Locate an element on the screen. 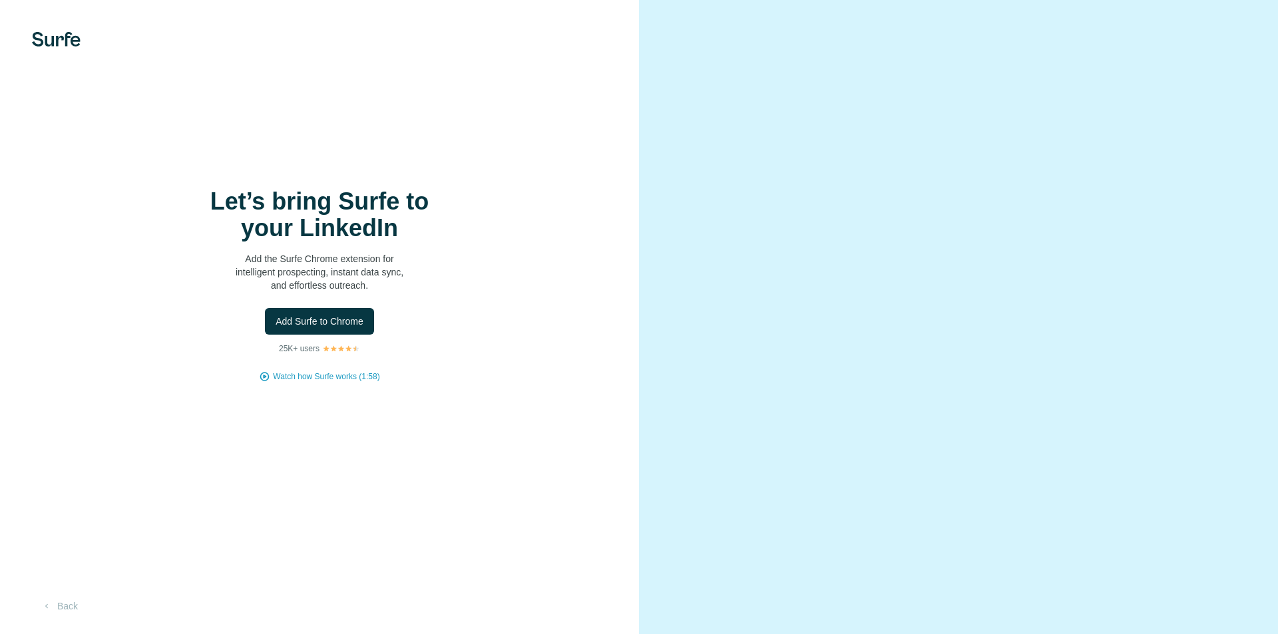 This screenshot has height=634, width=1278. button: Add Surfe to Chrome is located at coordinates (320, 322).